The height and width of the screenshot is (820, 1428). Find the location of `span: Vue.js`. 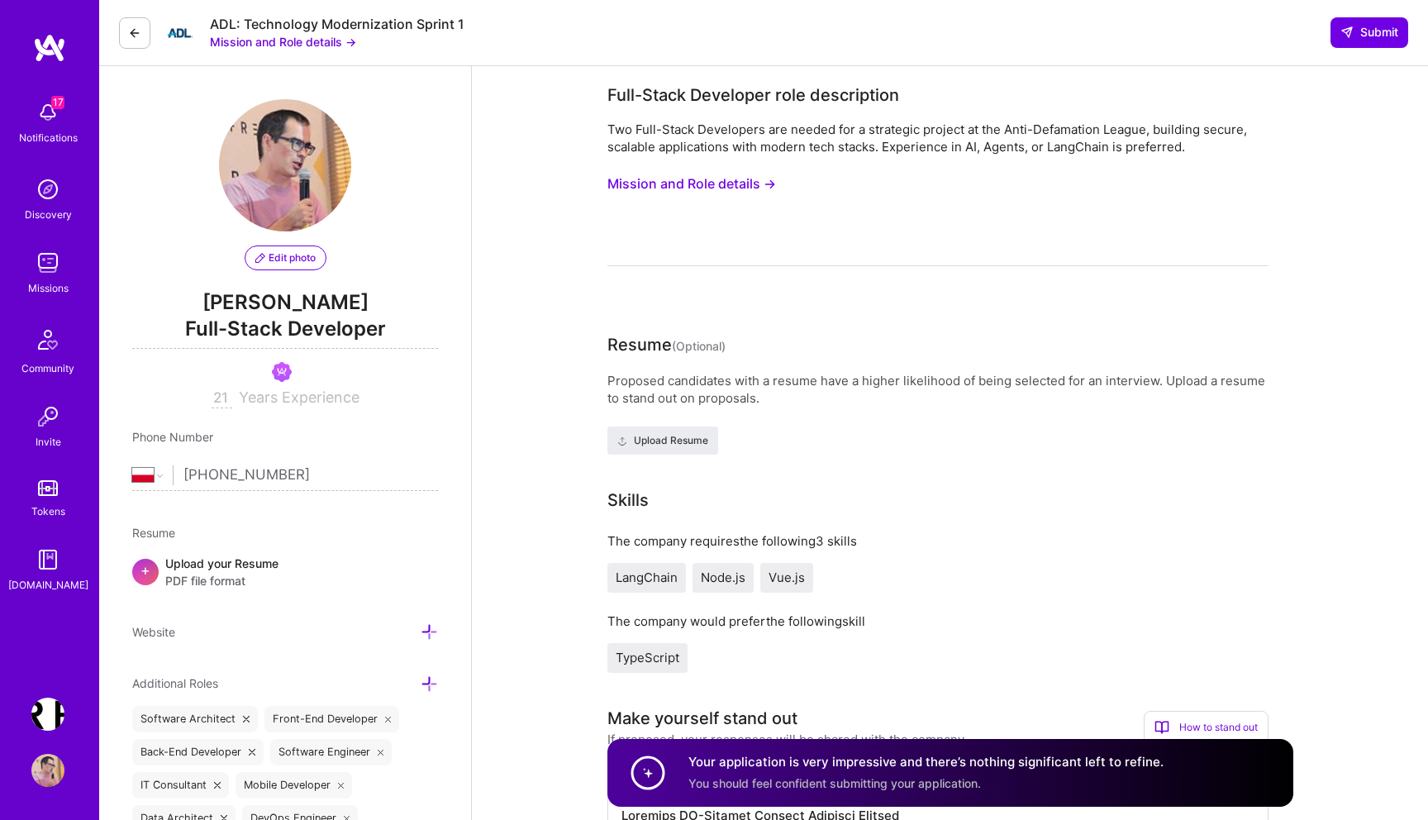

span: Vue.js is located at coordinates (786, 577).